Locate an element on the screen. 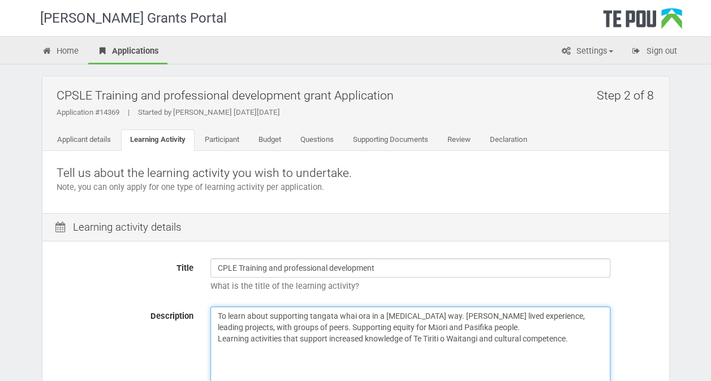  p: What is the title of the learning activity? is located at coordinates (433, 286).